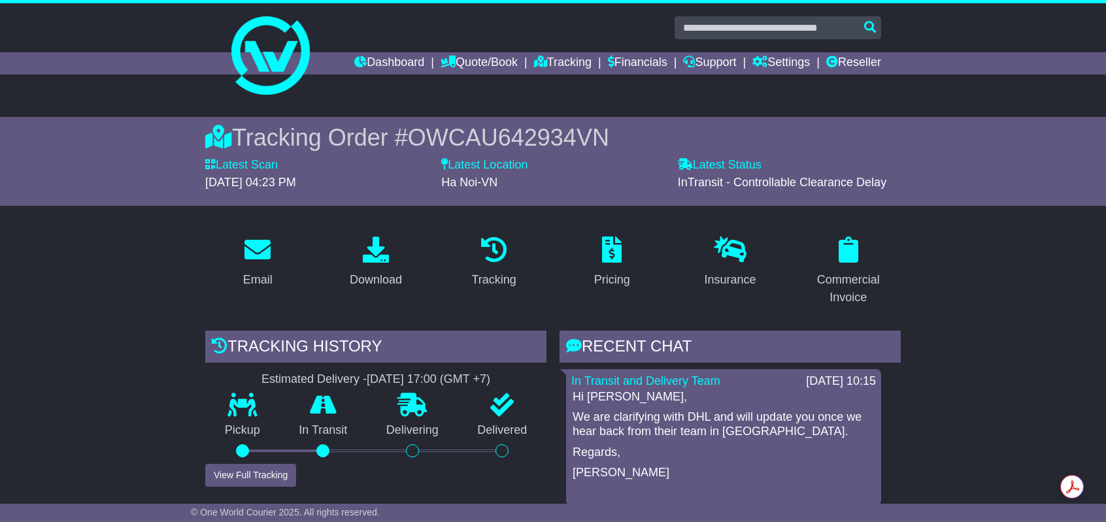 The width and height of the screenshot is (1106, 522). Describe the element at coordinates (781, 63) in the screenshot. I see `a: Settings` at that location.